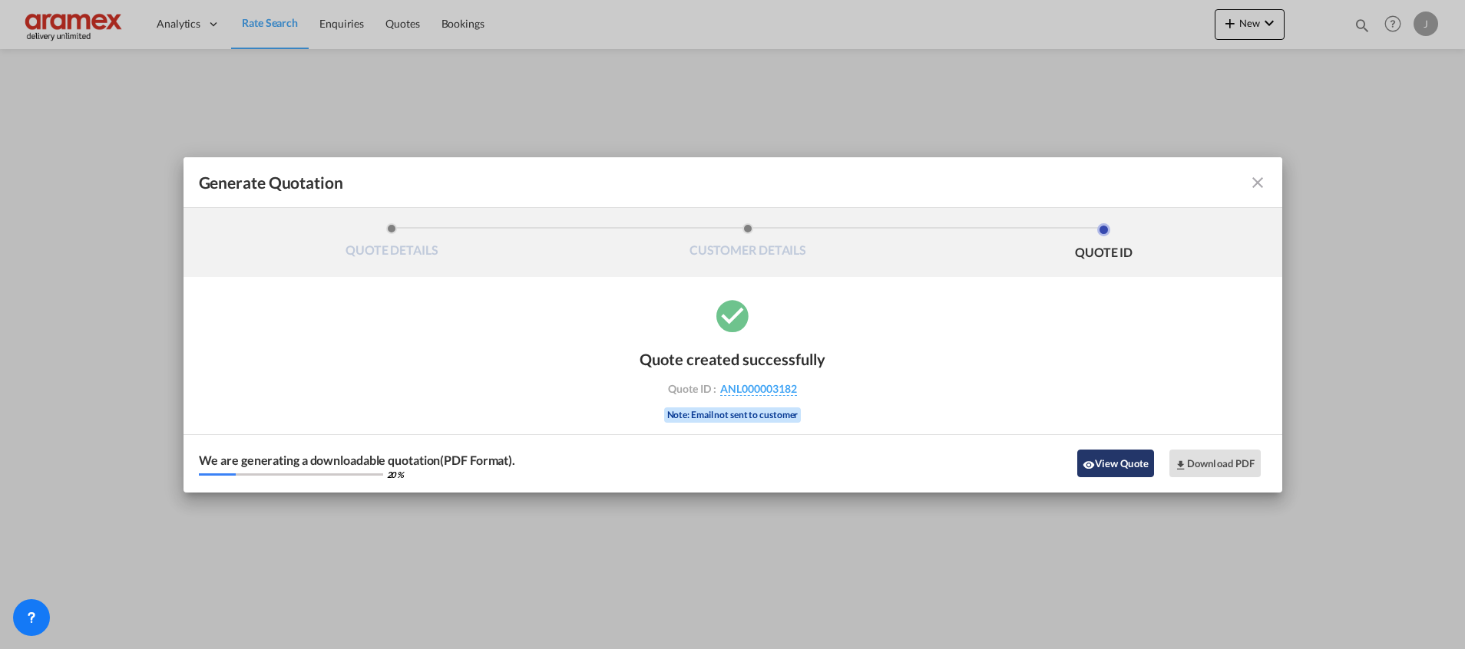  Describe the element at coordinates (732, 415) in the screenshot. I see `div: Note: Email not sent to customer` at that location.